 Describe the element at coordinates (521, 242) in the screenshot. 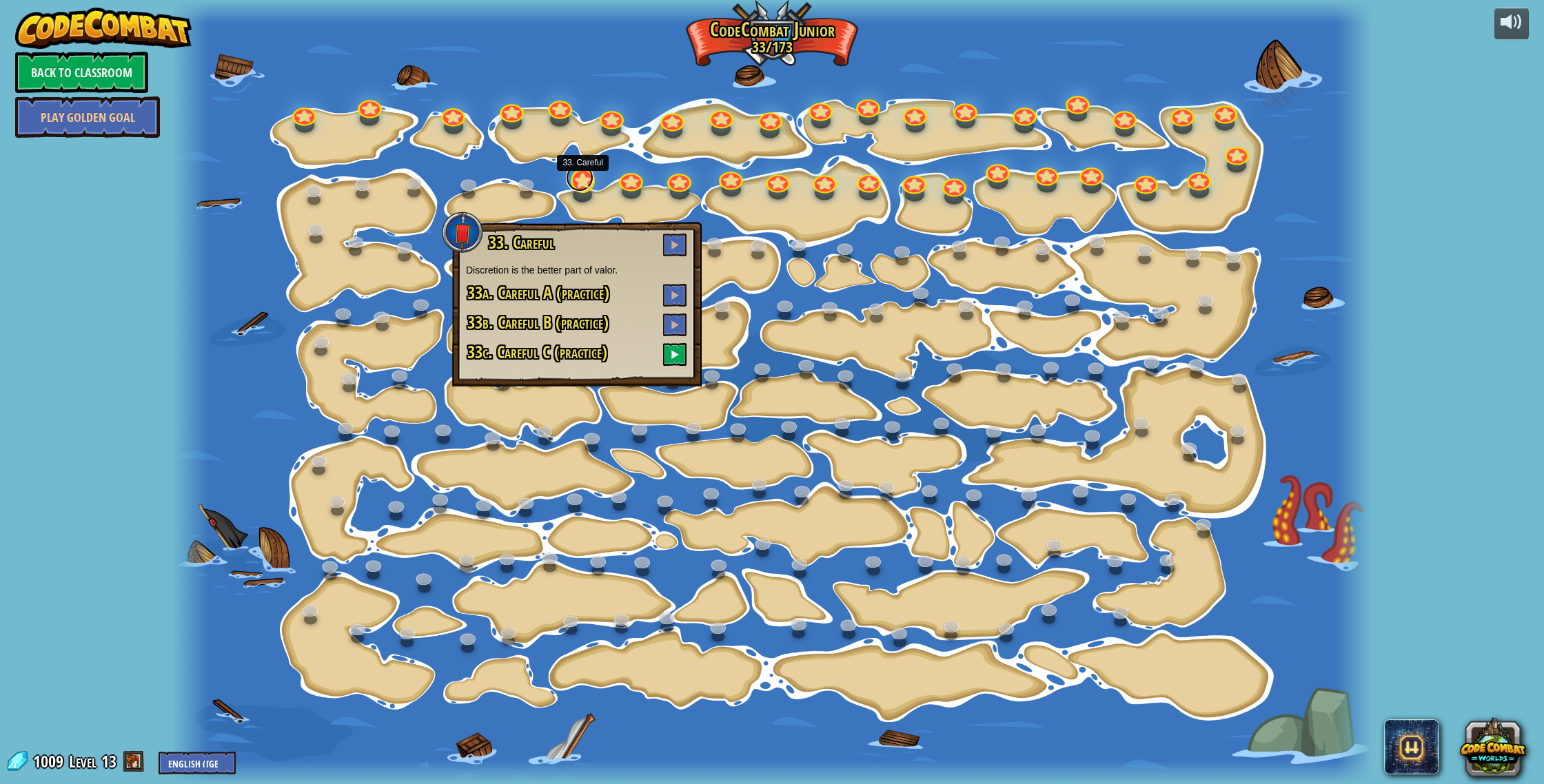

I see `span: 33. Careful` at that location.